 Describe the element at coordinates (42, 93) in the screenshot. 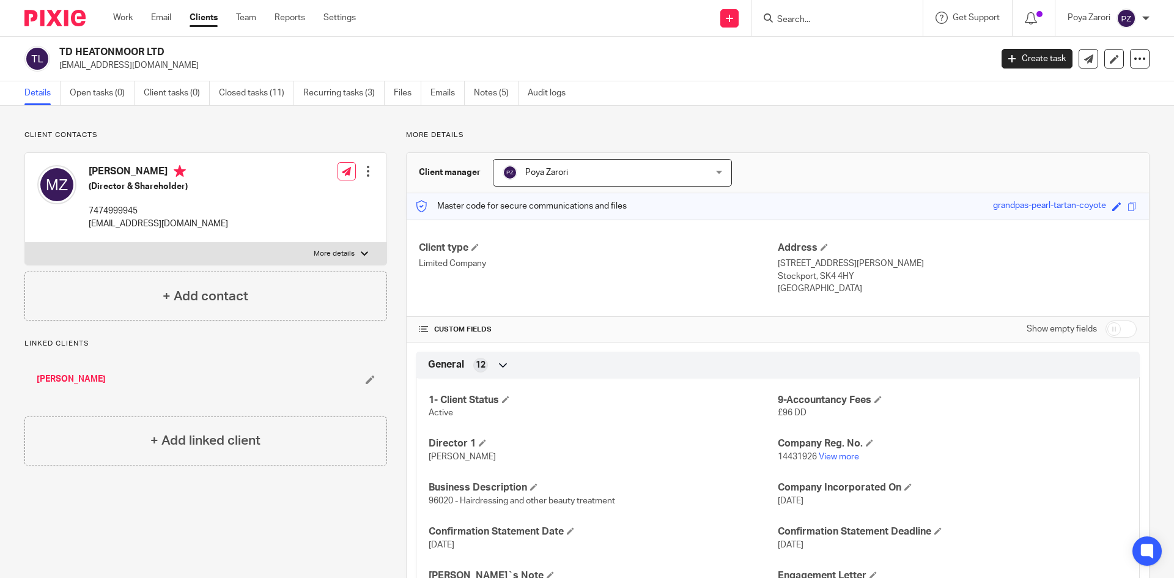

I see `a: Details` at that location.